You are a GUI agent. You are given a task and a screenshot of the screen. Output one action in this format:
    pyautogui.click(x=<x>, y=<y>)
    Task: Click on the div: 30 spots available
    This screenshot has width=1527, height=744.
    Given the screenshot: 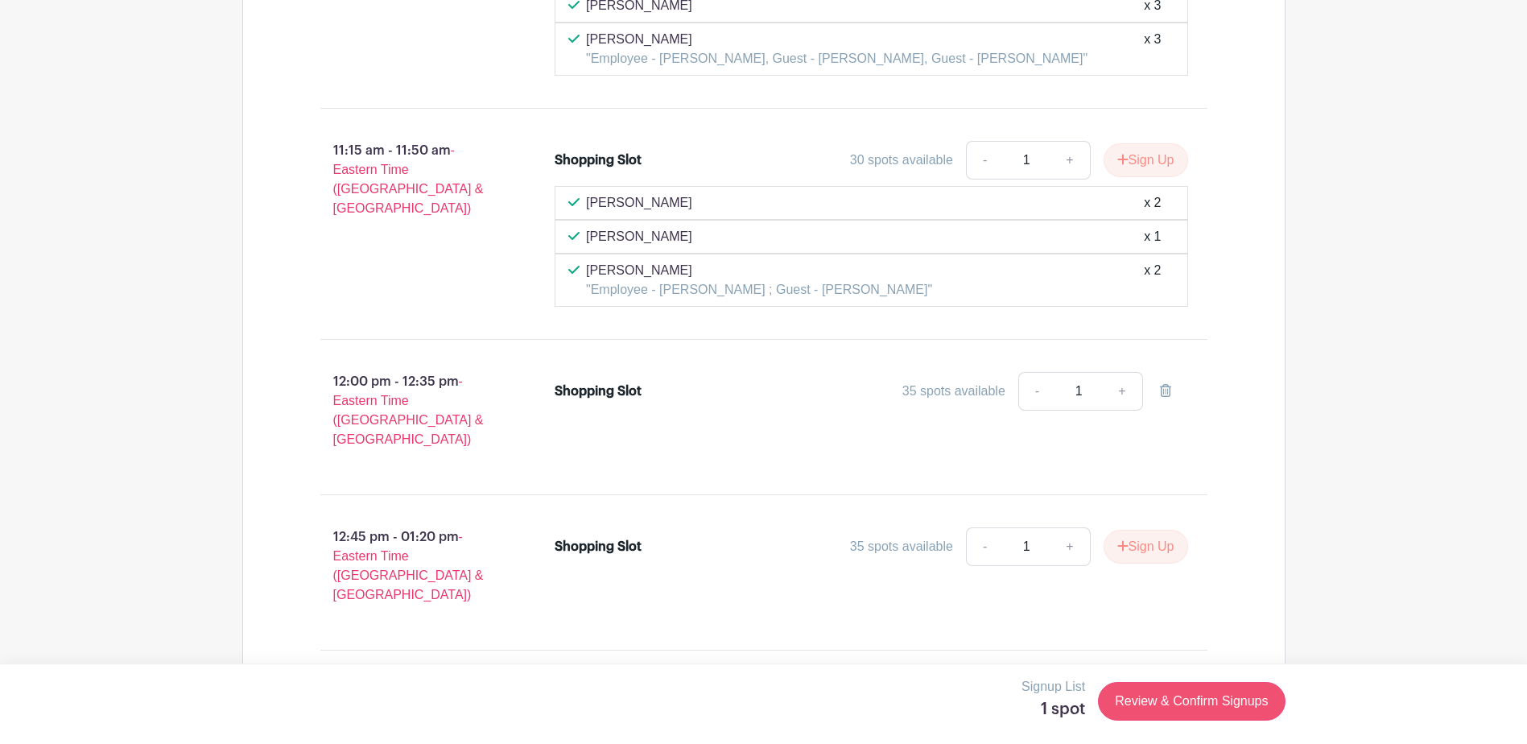 What is the action you would take?
    pyautogui.click(x=902, y=160)
    